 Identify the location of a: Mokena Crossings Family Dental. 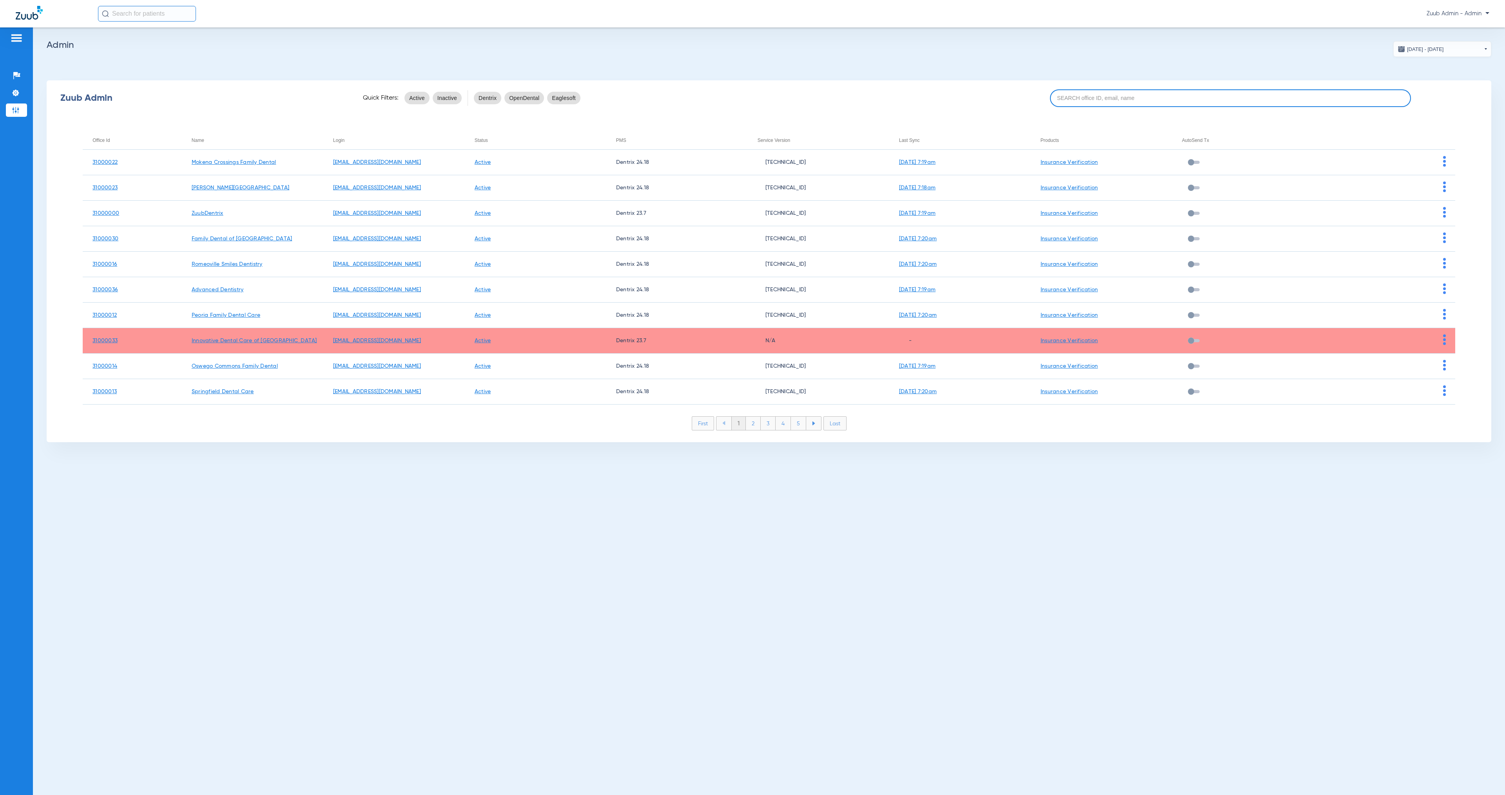
(234, 162).